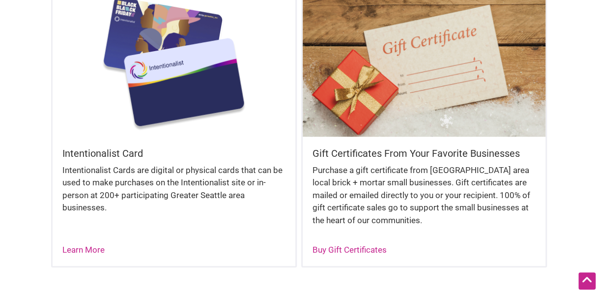  What do you see at coordinates (424, 153) in the screenshot?
I see `h5: Gift Certificates From Your Favorite Businesses` at bounding box center [424, 153].